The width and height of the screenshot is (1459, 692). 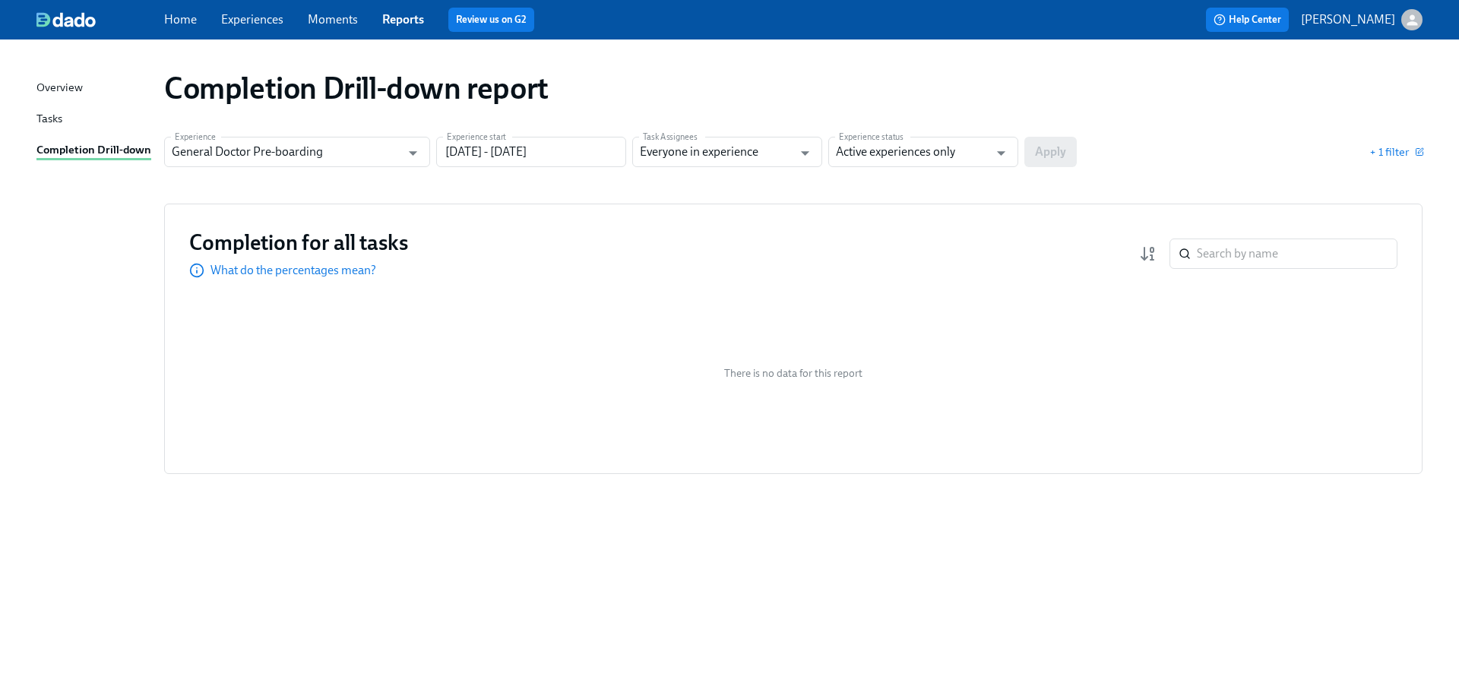 What do you see at coordinates (299, 242) in the screenshot?
I see `h3: Completion for all tasks` at bounding box center [299, 242].